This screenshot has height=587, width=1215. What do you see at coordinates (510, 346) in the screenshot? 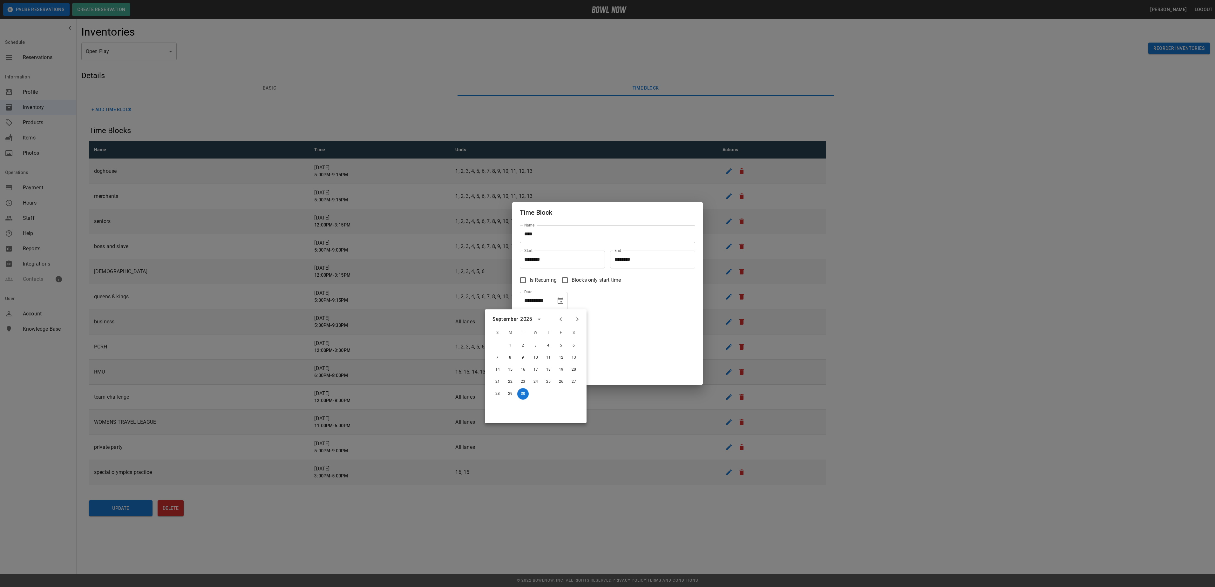
I see `button: Sep 1, 2025` at bounding box center [510, 346].